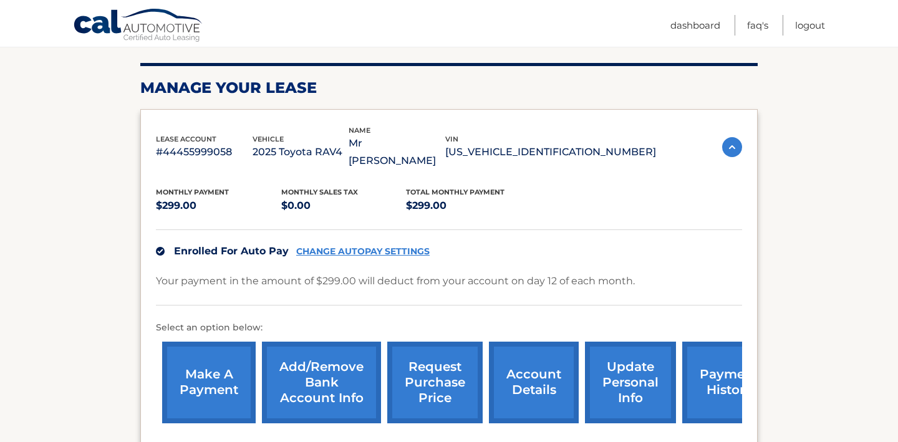  I want to click on a: make a payment, so click(209, 382).